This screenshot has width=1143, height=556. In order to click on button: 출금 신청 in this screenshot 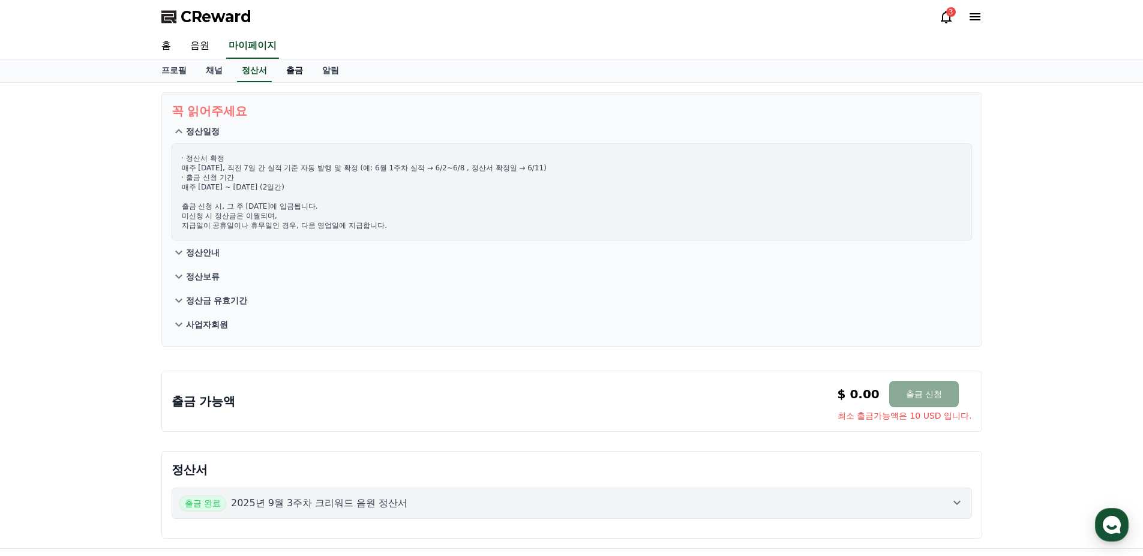, I will do `click(924, 394)`.